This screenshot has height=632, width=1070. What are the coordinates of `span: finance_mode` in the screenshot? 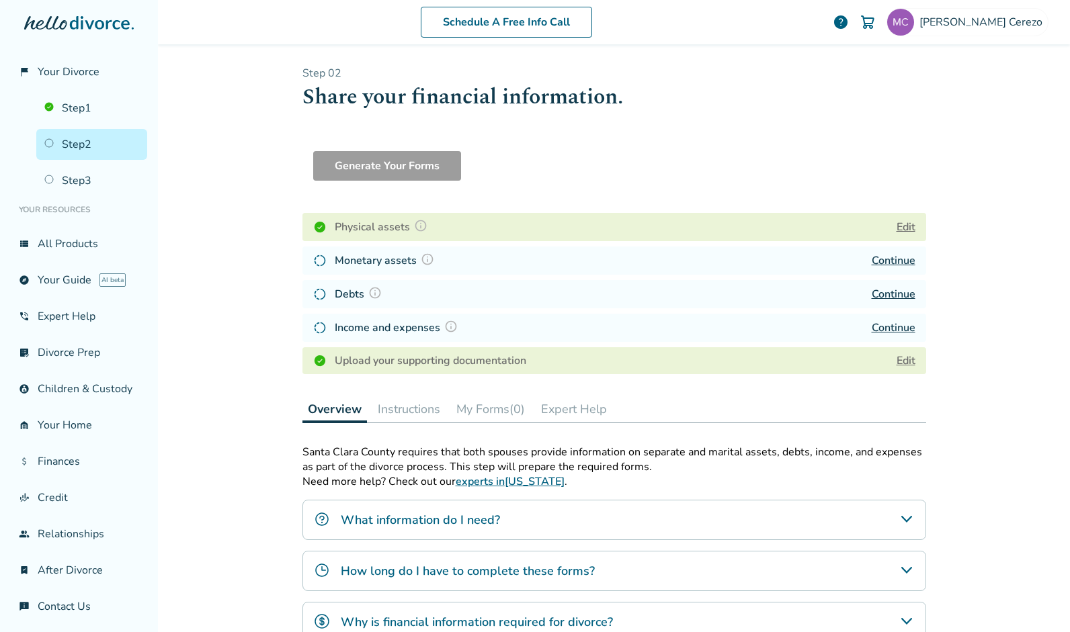 It's located at (24, 498).